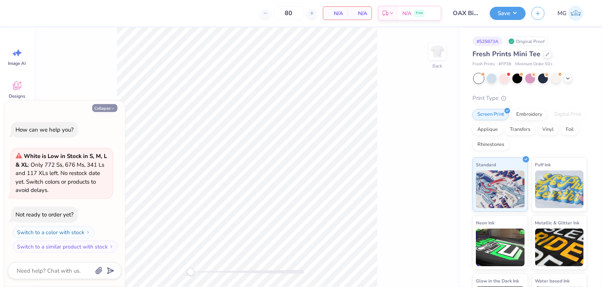  Describe the element at coordinates (45, 130) in the screenshot. I see `div: How can we help you?` at that location.